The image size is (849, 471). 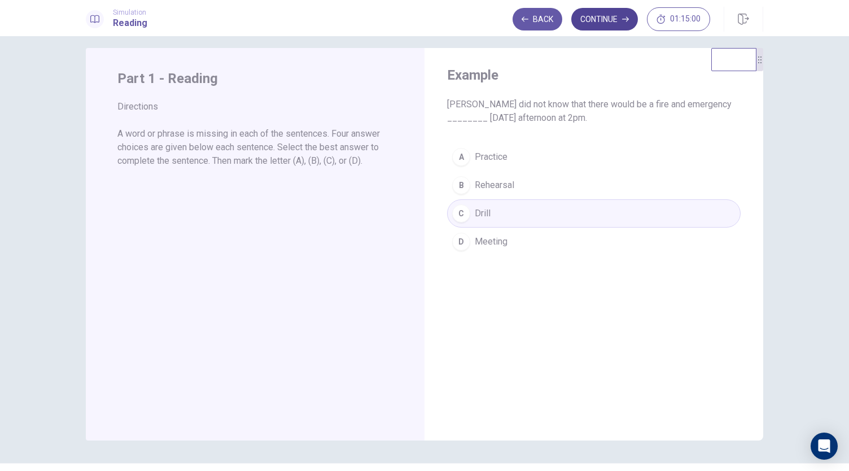 I want to click on span: Simulation, so click(x=130, y=12).